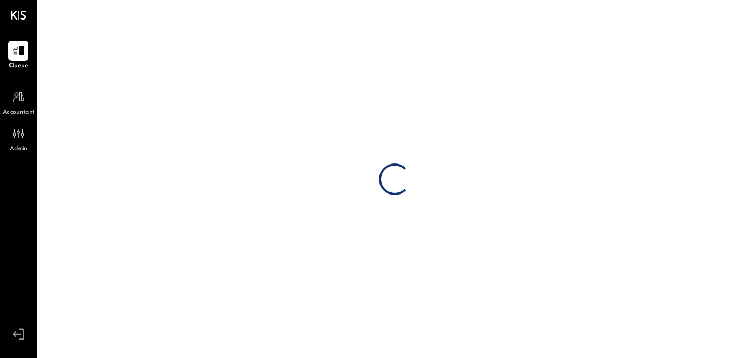 This screenshot has height=358, width=751. What do you see at coordinates (18, 102) in the screenshot?
I see `a: Accountant` at bounding box center [18, 102].